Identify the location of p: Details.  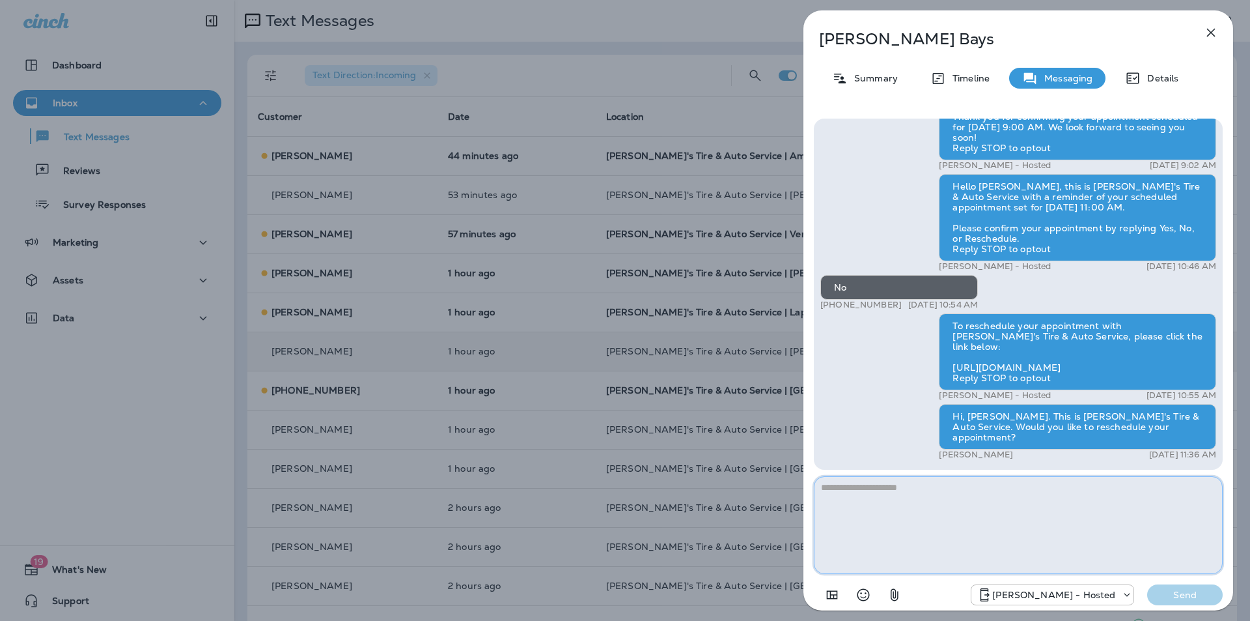
(1160, 78).